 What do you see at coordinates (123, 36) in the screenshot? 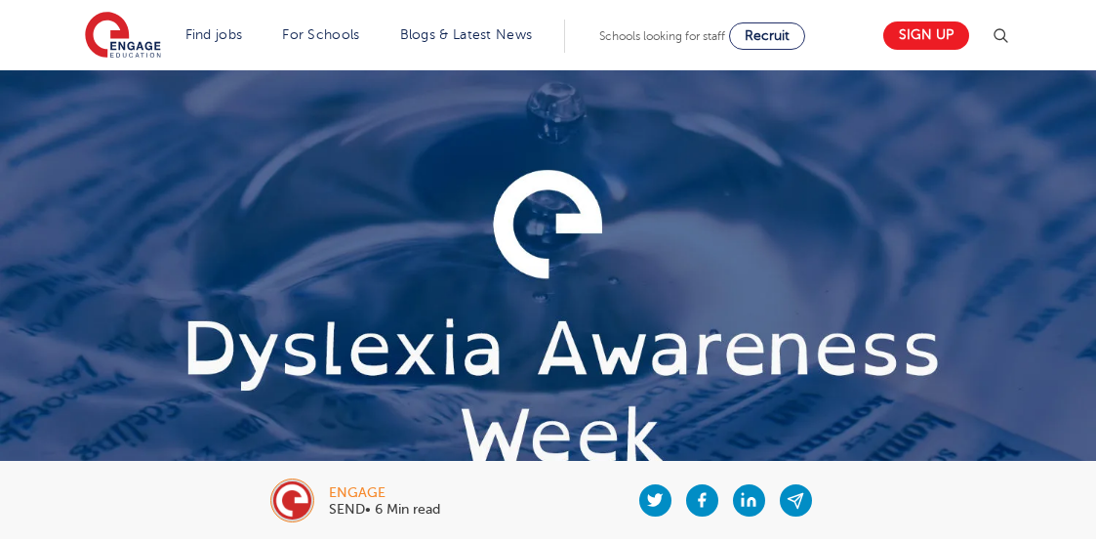
I see `img: Engage Education` at bounding box center [123, 36].